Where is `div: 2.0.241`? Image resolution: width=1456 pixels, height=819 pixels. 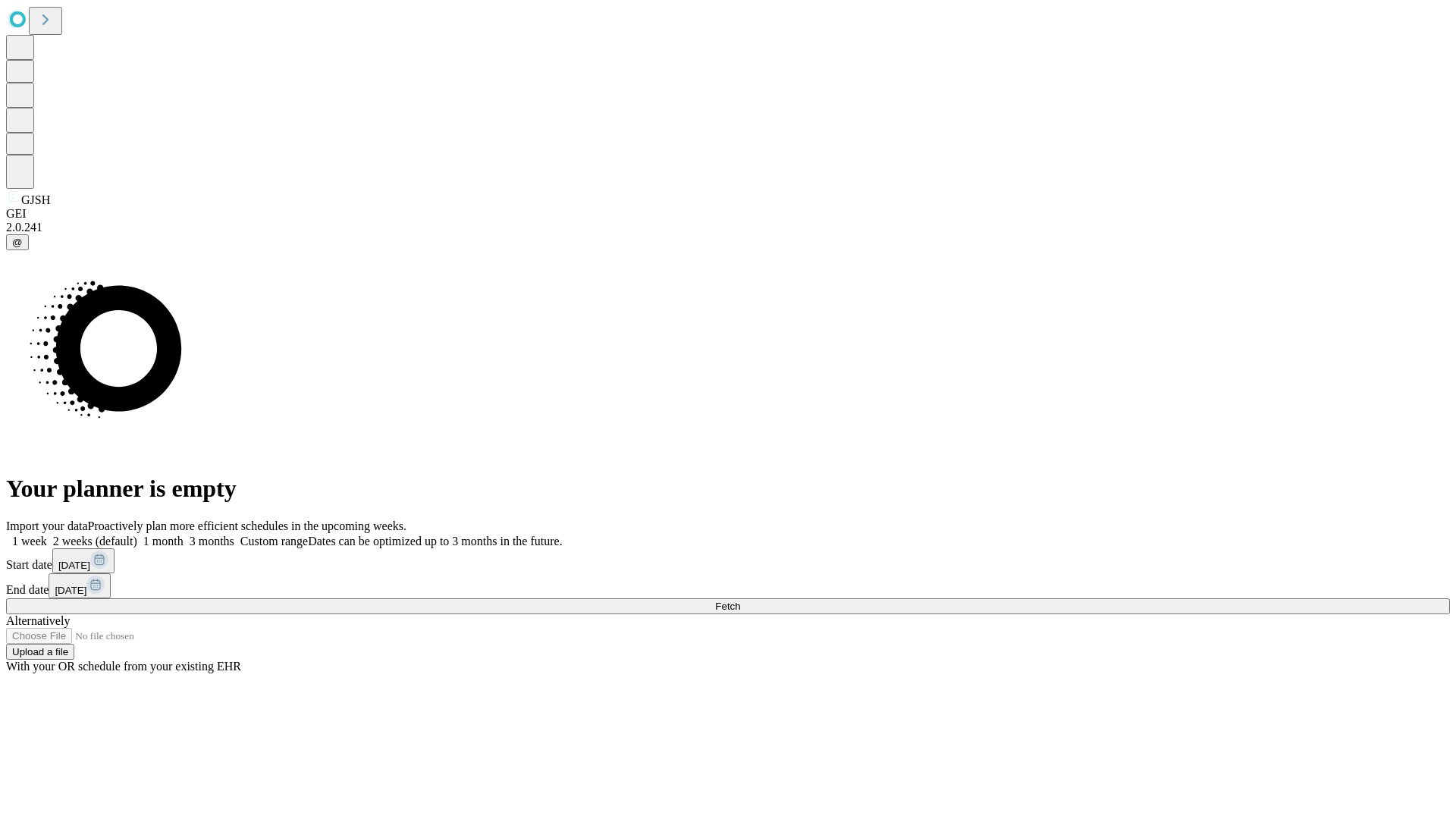 div: 2.0.241 is located at coordinates (728, 227).